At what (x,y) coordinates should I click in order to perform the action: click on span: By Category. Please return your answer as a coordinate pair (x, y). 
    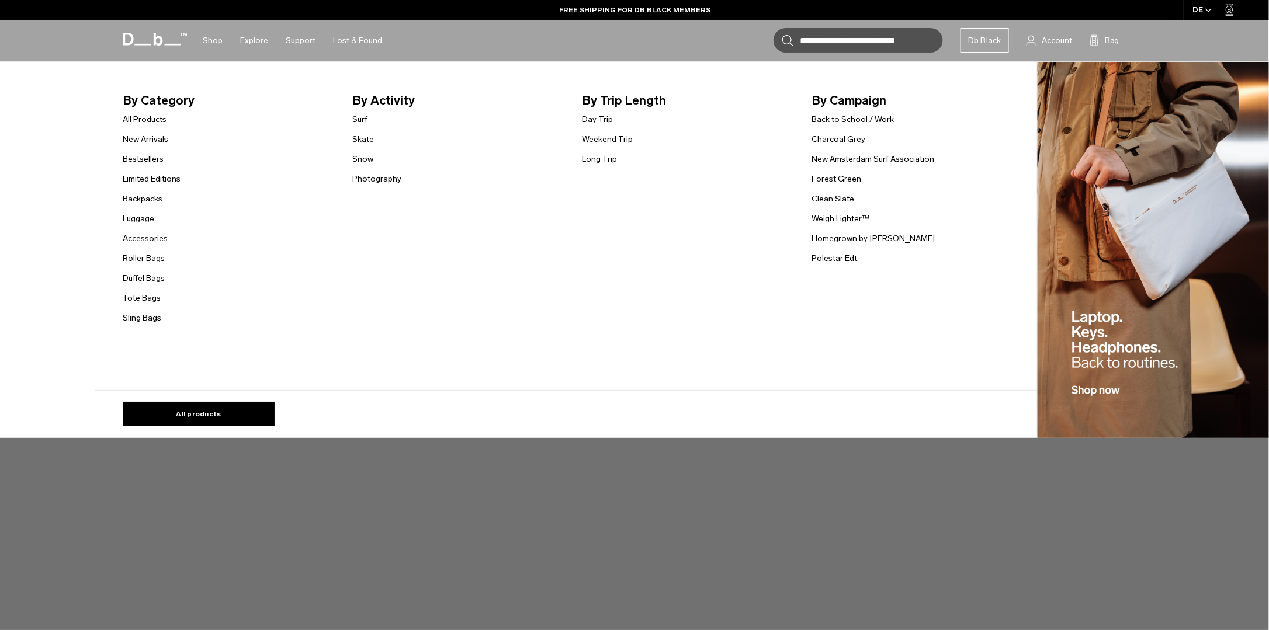
    Looking at the image, I should click on (228, 101).